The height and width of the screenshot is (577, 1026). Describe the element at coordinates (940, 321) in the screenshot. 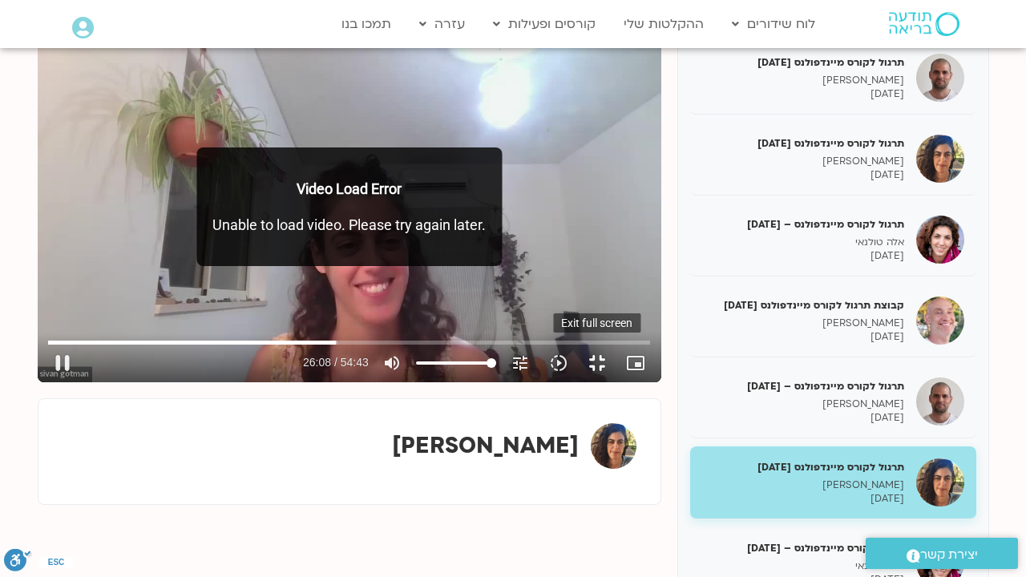

I see `img: קבוצת תרגול לקורס מיינדפולנס 8.7.25` at that location.